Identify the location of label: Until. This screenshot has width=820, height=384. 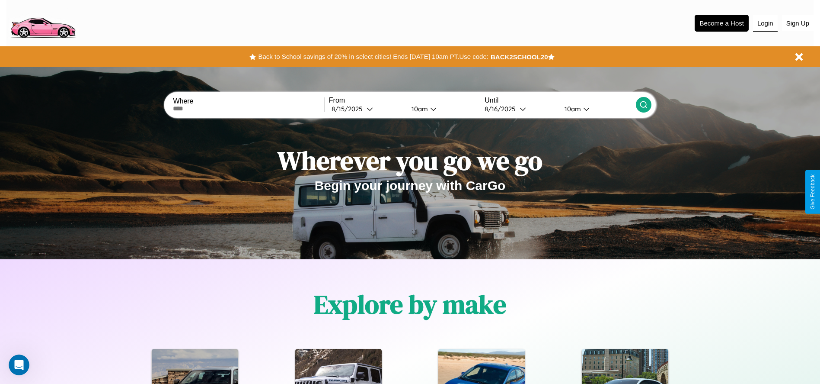
(560, 100).